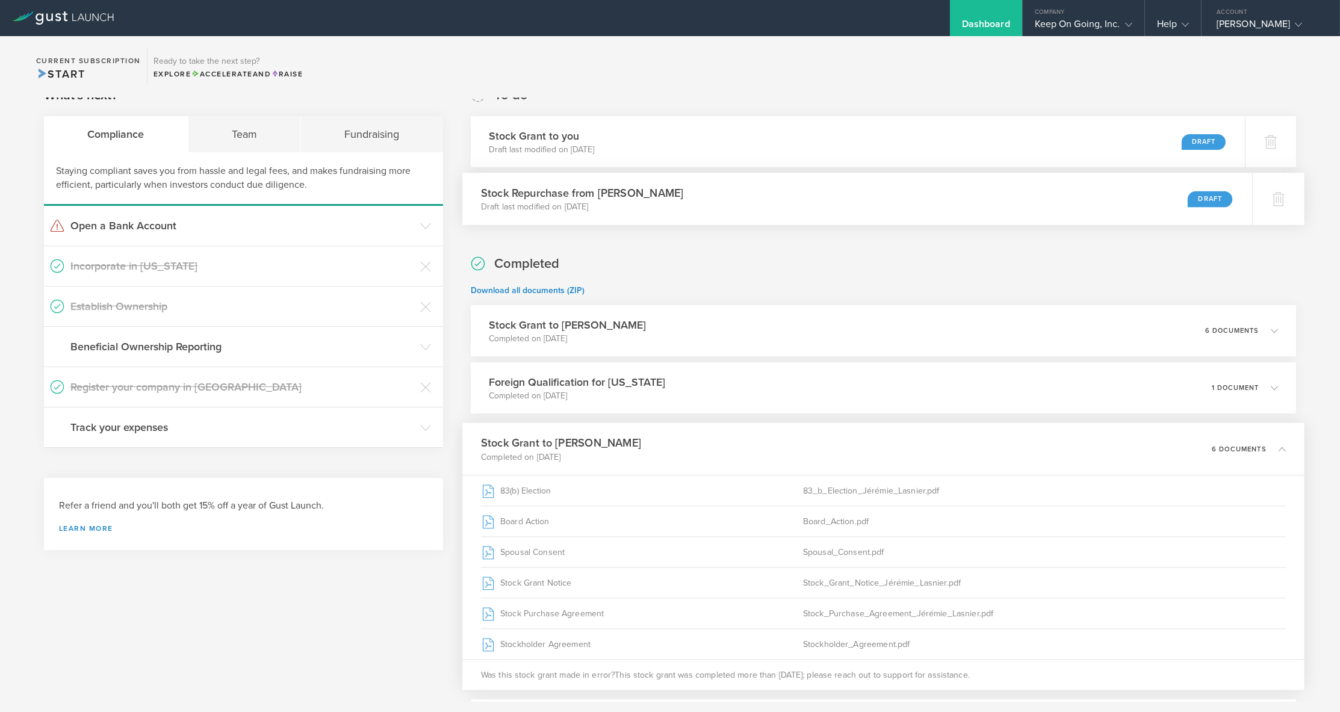 The height and width of the screenshot is (712, 1340). What do you see at coordinates (642, 552) in the screenshot?
I see `div: Spousal Consent` at bounding box center [642, 552].